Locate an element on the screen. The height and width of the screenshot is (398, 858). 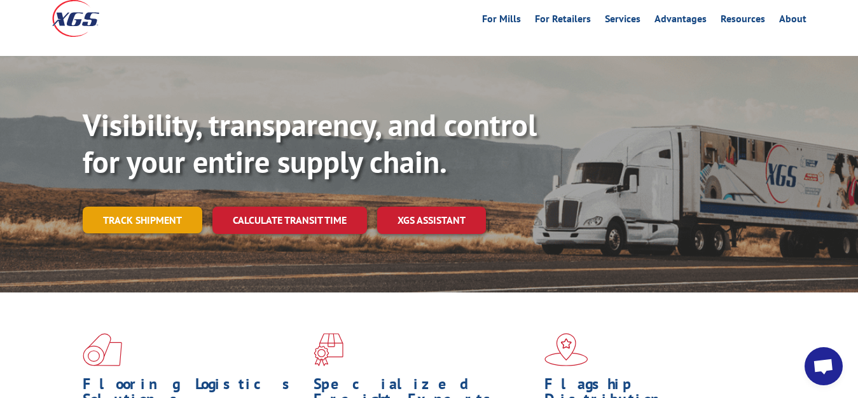
a: Calculate transit time is located at coordinates (289, 220).